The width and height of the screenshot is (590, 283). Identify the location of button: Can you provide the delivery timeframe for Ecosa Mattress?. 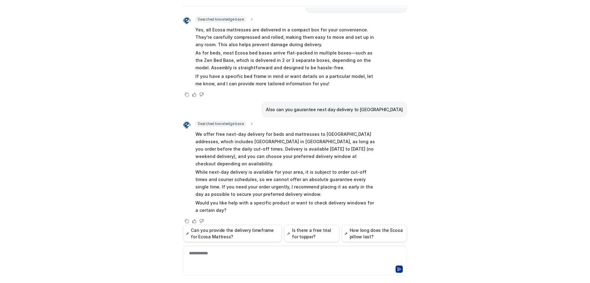
(232, 233).